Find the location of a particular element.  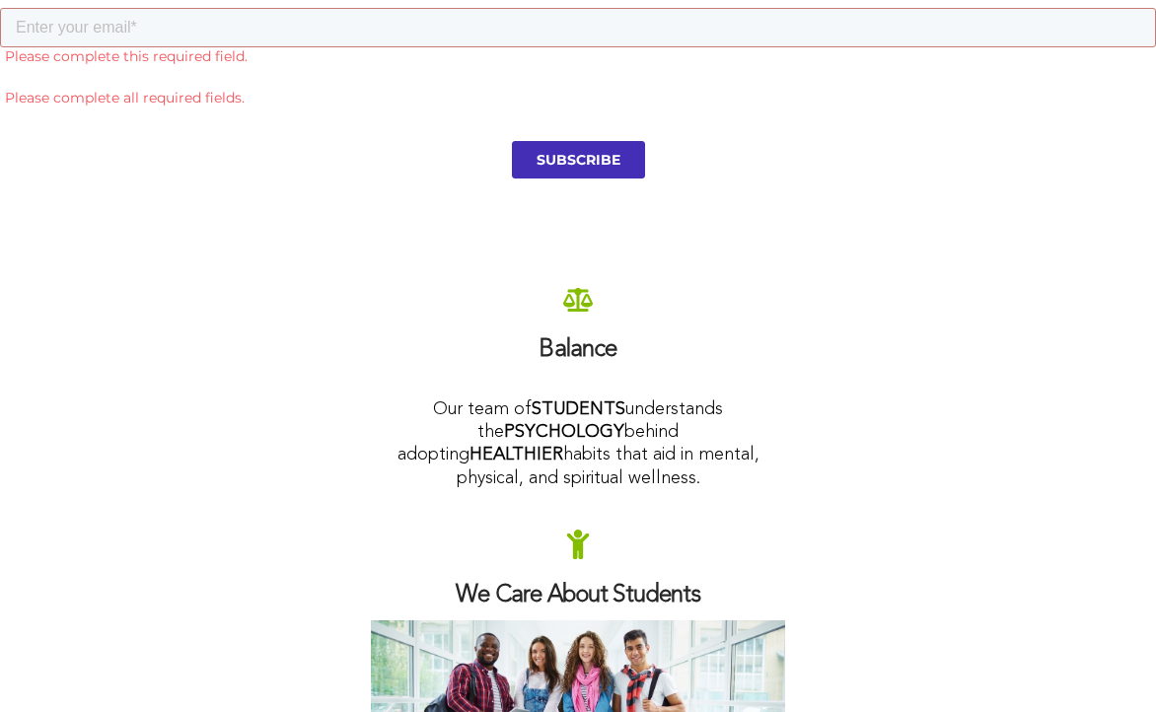

strong: PSYCHOLOGY is located at coordinates (564, 432).